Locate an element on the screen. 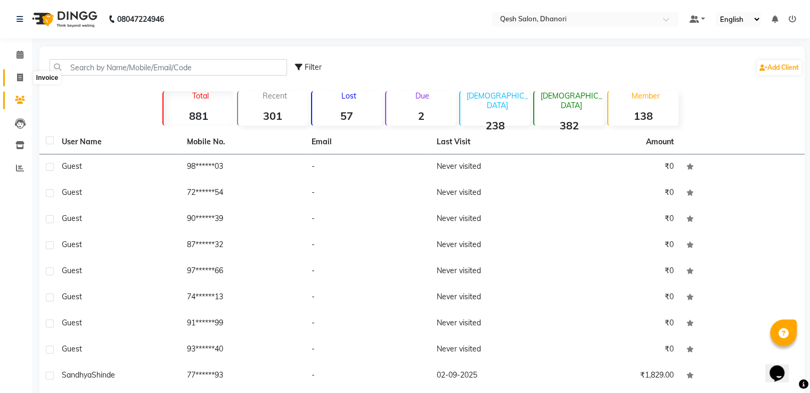 The width and height of the screenshot is (810, 393). strong: 238 is located at coordinates (495, 125).